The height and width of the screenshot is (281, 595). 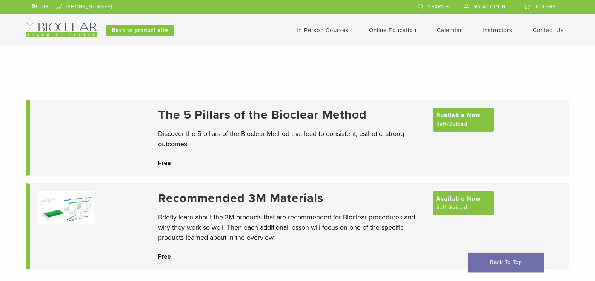 I want to click on p: Briefly learn about the 3M products that are recommended for Bioclear procedures and why they wor..., so click(x=292, y=227).